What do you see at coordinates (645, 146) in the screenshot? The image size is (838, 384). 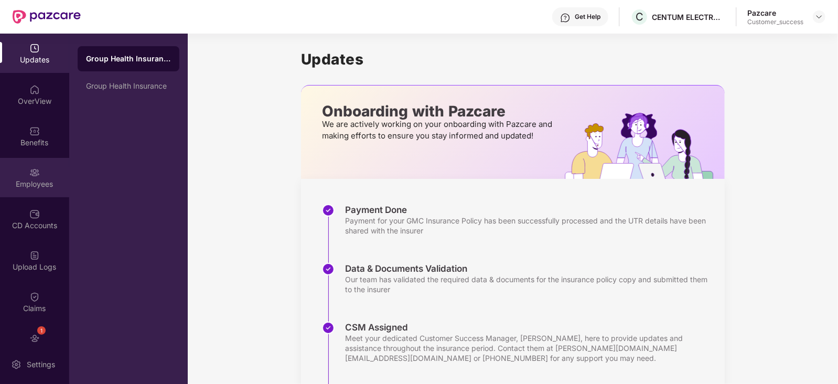 I see `img: hrOnboarding` at bounding box center [645, 146].